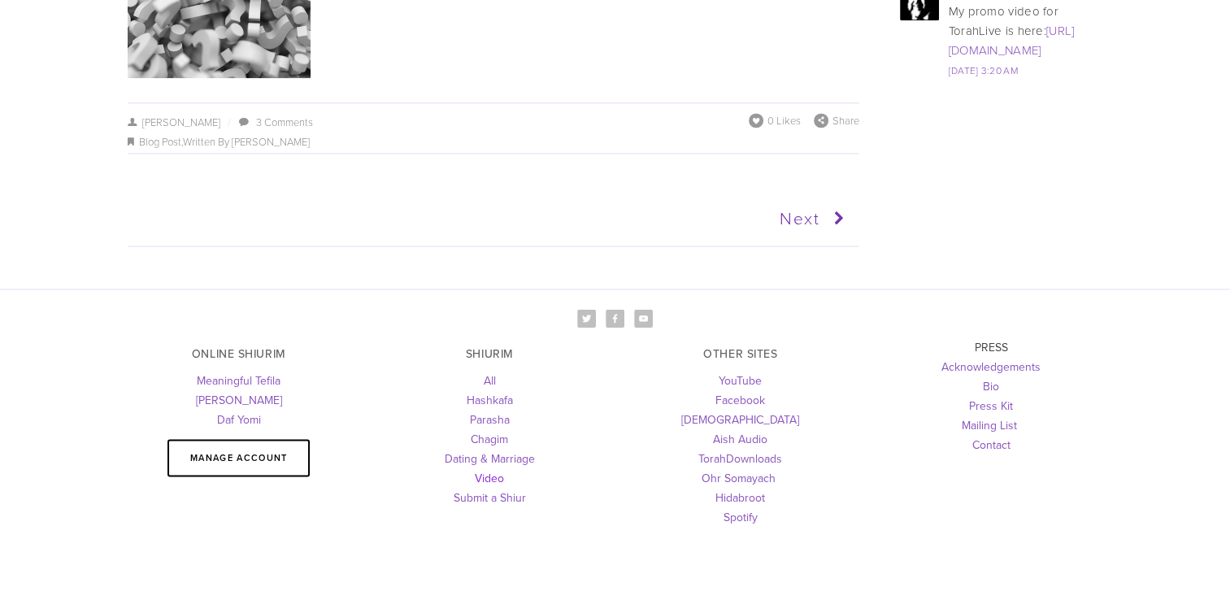 Image resolution: width=1230 pixels, height=600 pixels. I want to click on a: 3 Comments, so click(285, 122).